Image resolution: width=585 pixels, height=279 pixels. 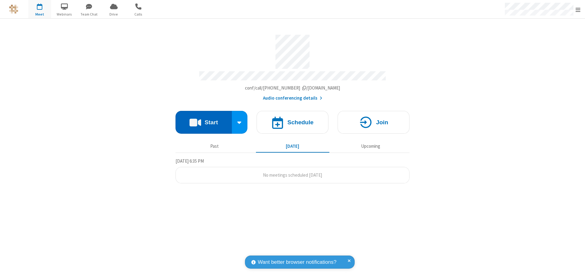 I want to click on button: Upcoming, so click(x=370, y=146).